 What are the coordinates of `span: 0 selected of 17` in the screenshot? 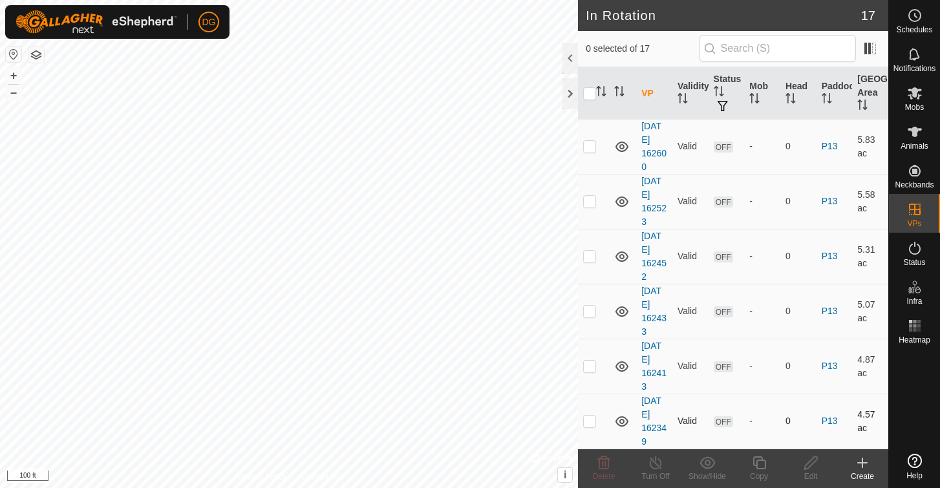 It's located at (642, 48).